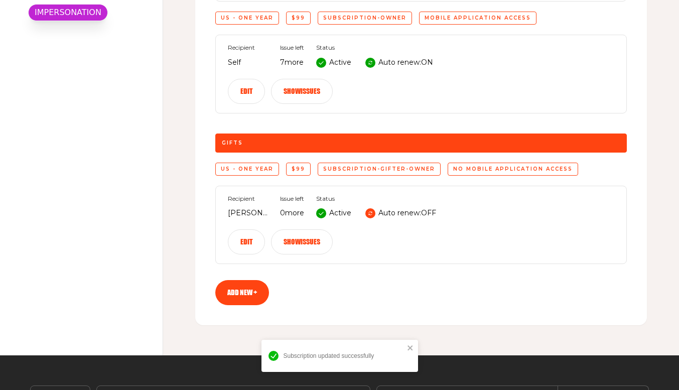  I want to click on p: Auto renew: OFF, so click(407, 213).